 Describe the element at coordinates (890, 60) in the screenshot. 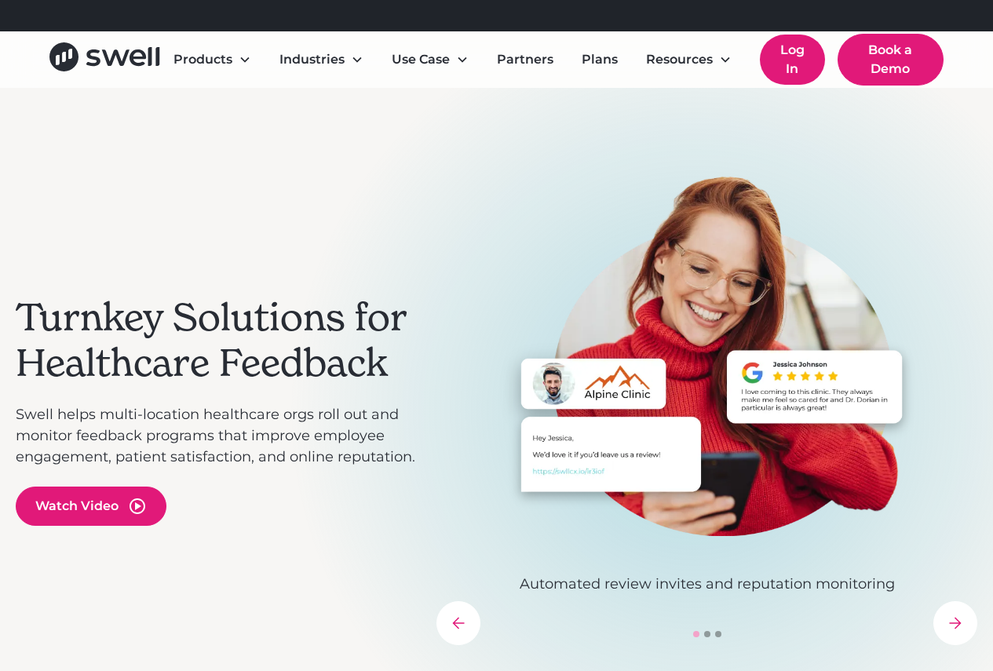

I see `a: Book a Demo` at that location.